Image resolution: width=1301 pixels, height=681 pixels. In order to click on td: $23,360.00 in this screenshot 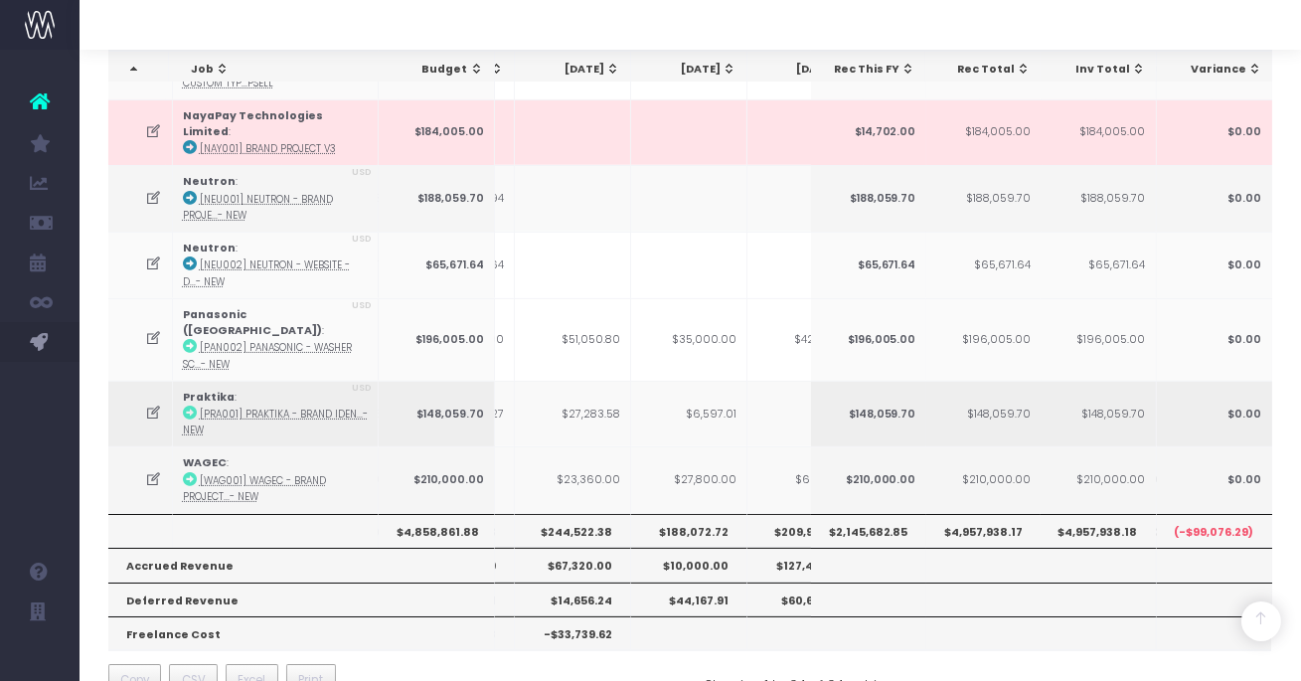, I will do `click(572, 479)`.